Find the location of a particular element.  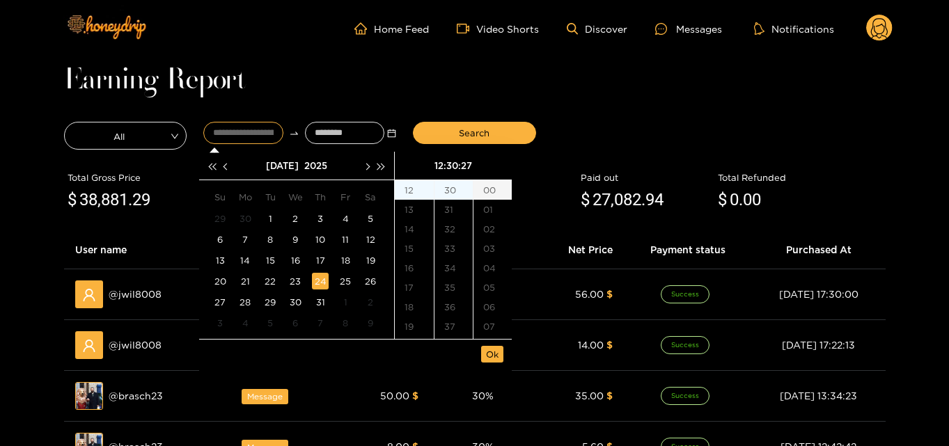

div: 02 is located at coordinates (492, 229).